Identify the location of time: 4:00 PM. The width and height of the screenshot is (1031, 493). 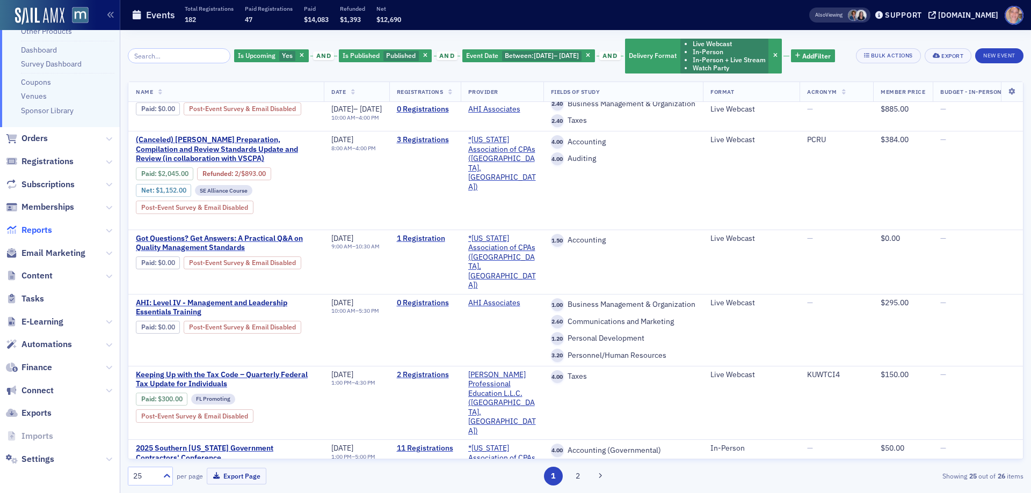
(369, 118).